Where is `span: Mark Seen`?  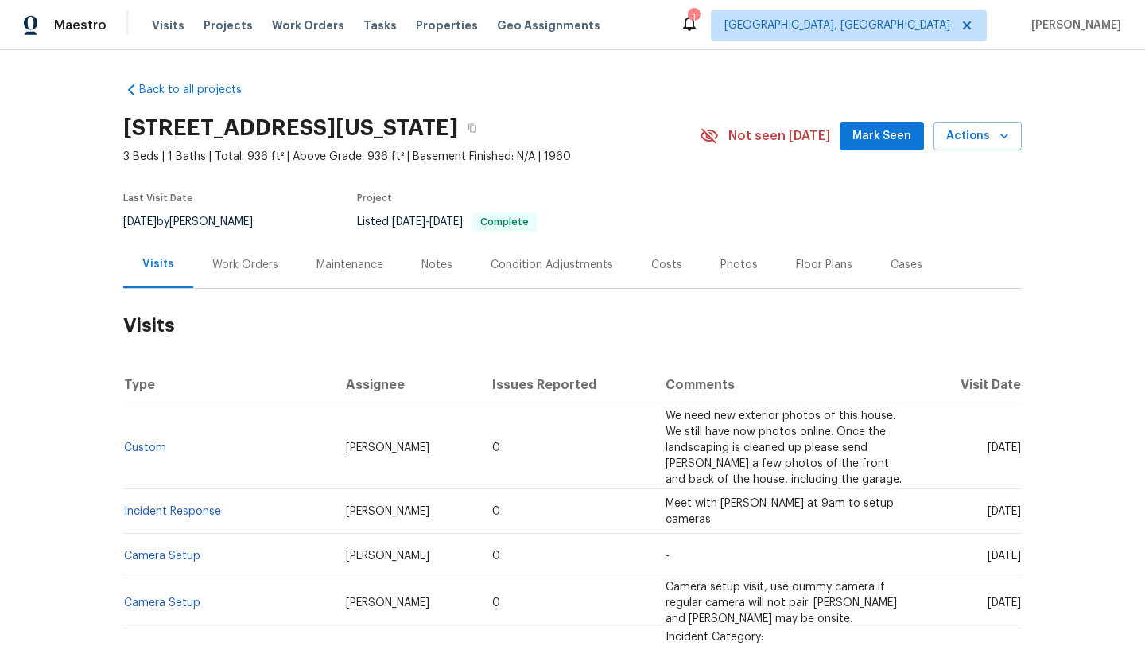 span: Mark Seen is located at coordinates (882, 136).